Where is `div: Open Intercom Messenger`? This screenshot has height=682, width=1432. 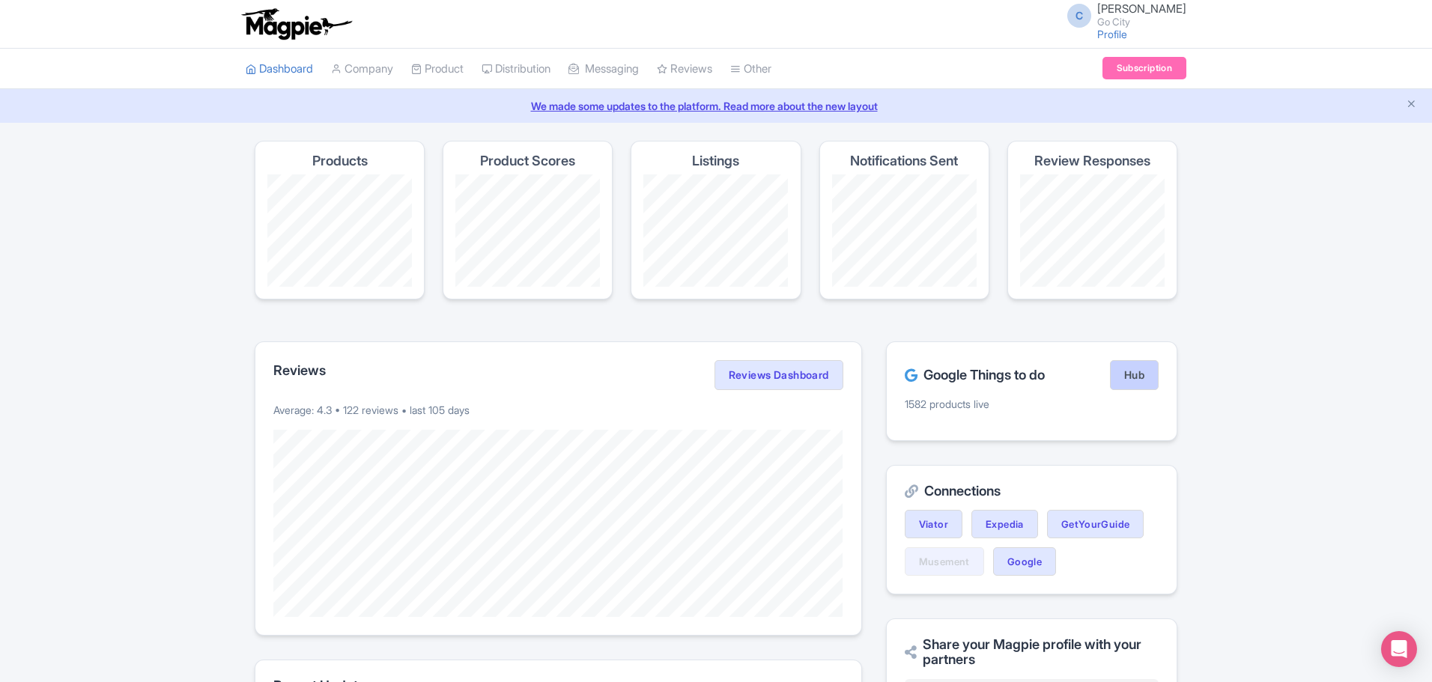 div: Open Intercom Messenger is located at coordinates (1399, 649).